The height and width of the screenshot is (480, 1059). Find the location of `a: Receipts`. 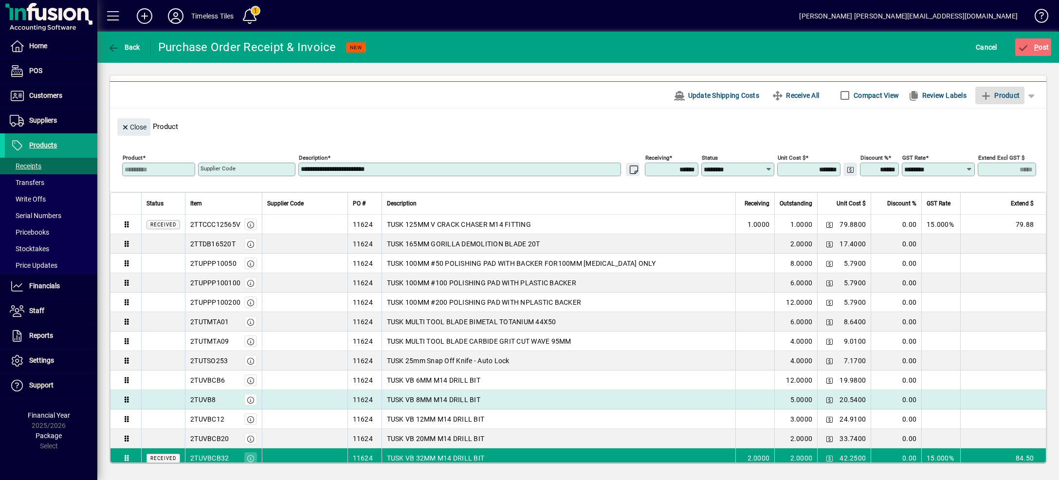

a: Receipts is located at coordinates (51, 166).